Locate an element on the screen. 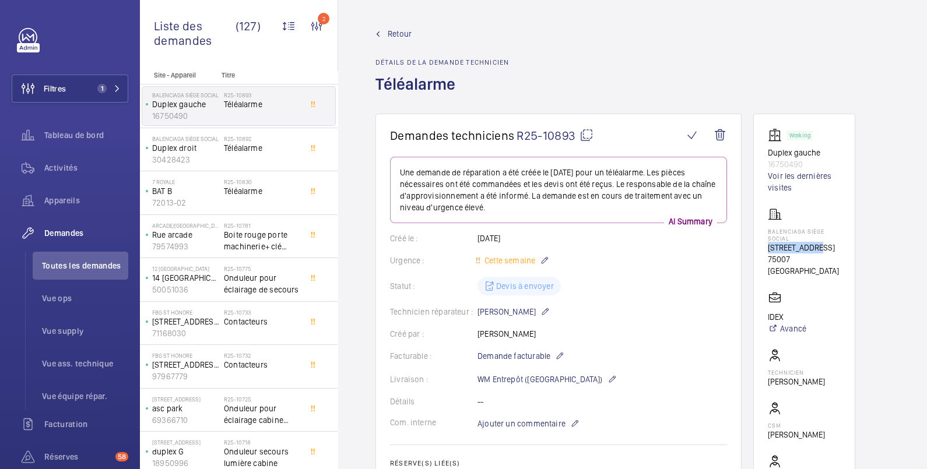 The height and width of the screenshot is (469, 927). span: Liste des demandes is located at coordinates (195, 33).